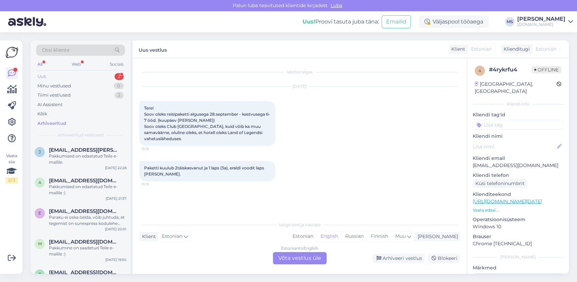  Describe the element at coordinates (88, 220) in the screenshot. I see `div: Paraku ei oska öelda, võib juhtuda, et tegemist on sunexpress kodulehe tõrkega. Tegelikult peaks ...` at that location.